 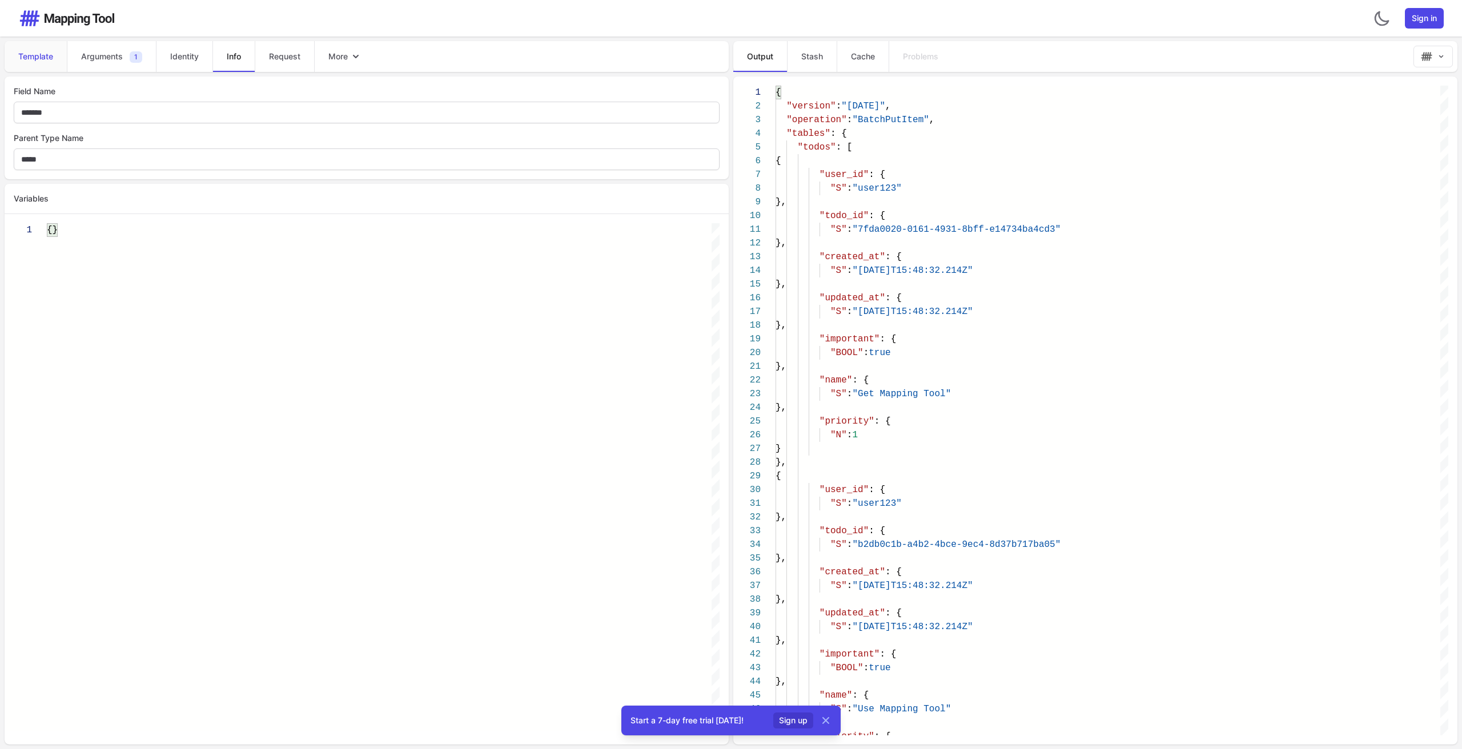 I want to click on div: 35, so click(x=747, y=559).